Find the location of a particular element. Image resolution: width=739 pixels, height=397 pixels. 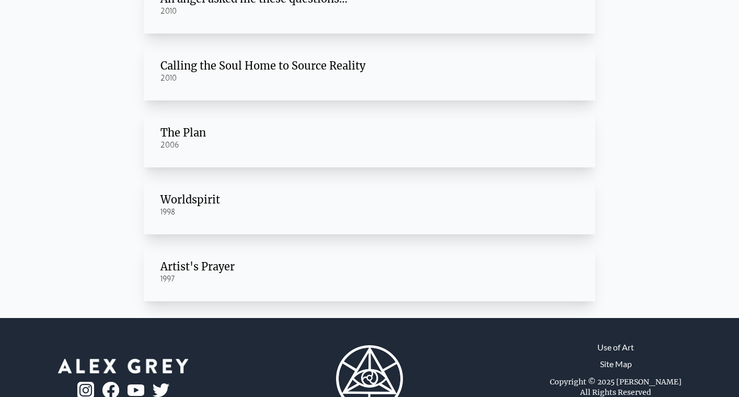

a: Use of Art is located at coordinates (615, 347).